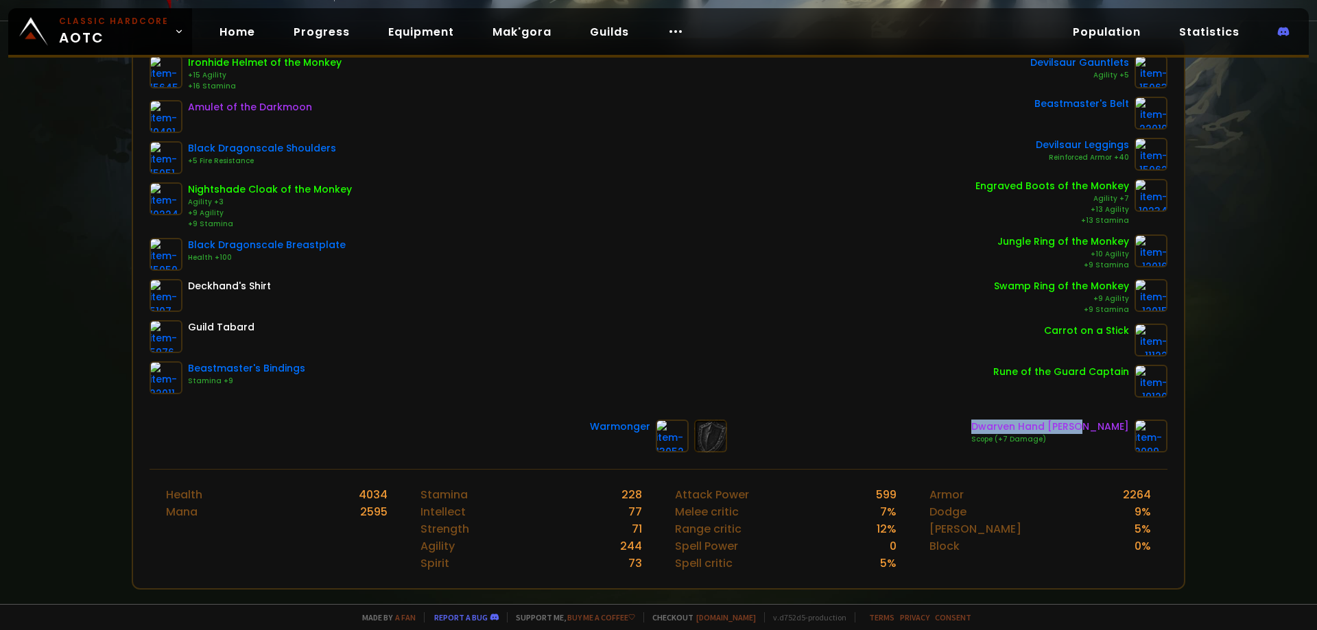 This screenshot has width=1317, height=630. Describe the element at coordinates (1061, 372) in the screenshot. I see `div: Rune of the Guard Captain` at that location.